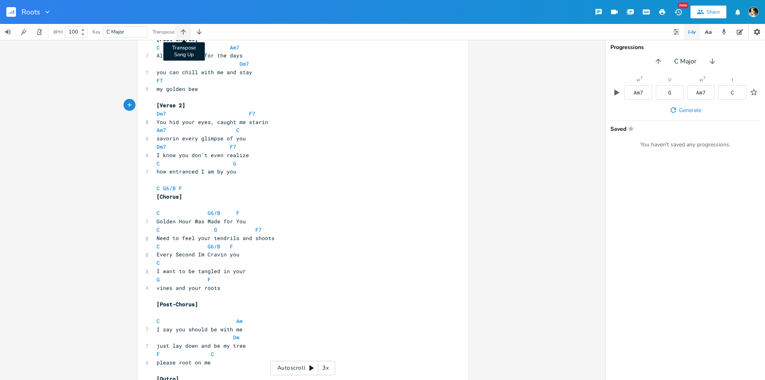 This screenshot has height=380, width=765. Describe the element at coordinates (169, 196) in the screenshot. I see `span: [Chorus]` at that location.